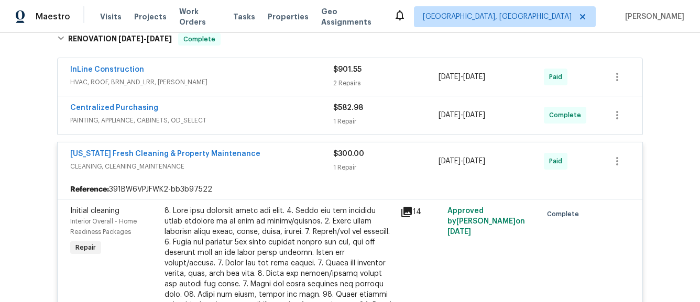 The width and height of the screenshot is (700, 302). What do you see at coordinates (350, 190) in the screenshot?
I see `div: 391BW6VPJFWK2-bb3b97522` at bounding box center [350, 190].